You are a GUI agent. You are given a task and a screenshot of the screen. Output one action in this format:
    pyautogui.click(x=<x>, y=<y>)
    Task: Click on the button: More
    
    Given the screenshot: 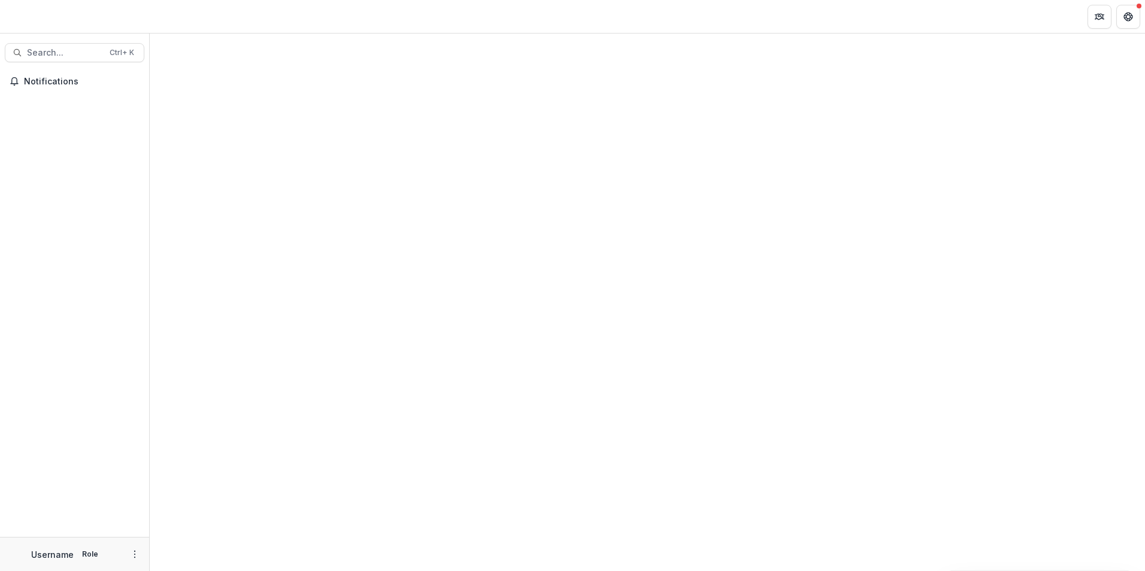 What is the action you would take?
    pyautogui.click(x=135, y=555)
    